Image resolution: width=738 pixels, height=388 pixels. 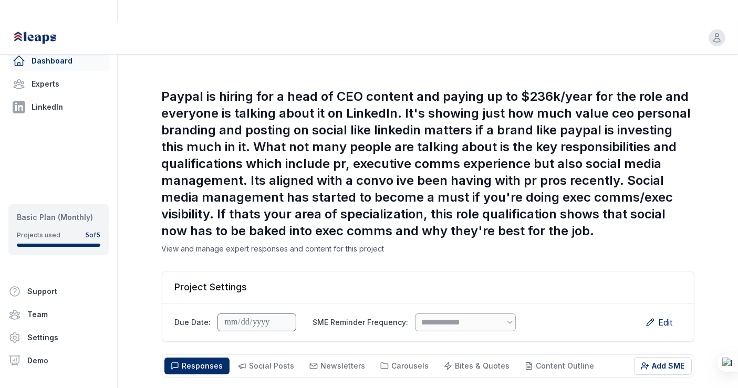 I want to click on span: Carousels, so click(x=410, y=365).